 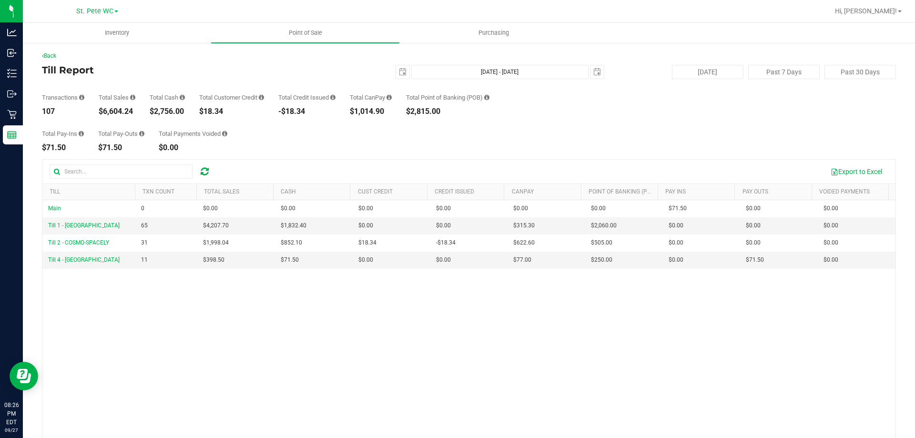 What do you see at coordinates (54, 208) in the screenshot?
I see `span: Main` at bounding box center [54, 208].